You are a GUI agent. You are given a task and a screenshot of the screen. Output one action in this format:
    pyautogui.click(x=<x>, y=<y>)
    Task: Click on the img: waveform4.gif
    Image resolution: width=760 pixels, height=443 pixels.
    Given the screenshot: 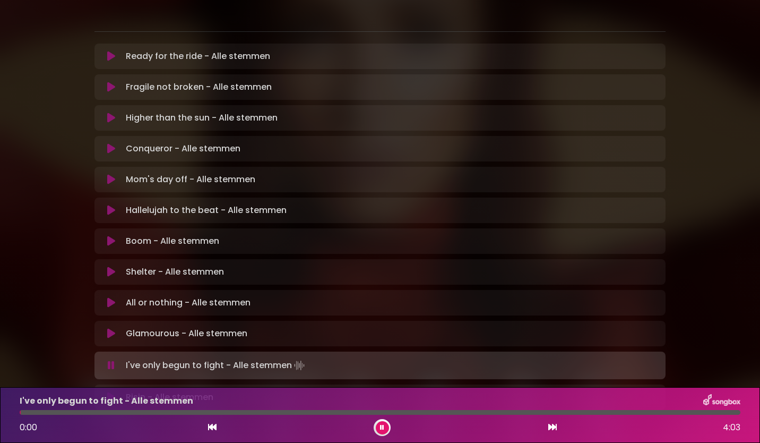 What is the action you would take?
    pyautogui.click(x=299, y=365)
    